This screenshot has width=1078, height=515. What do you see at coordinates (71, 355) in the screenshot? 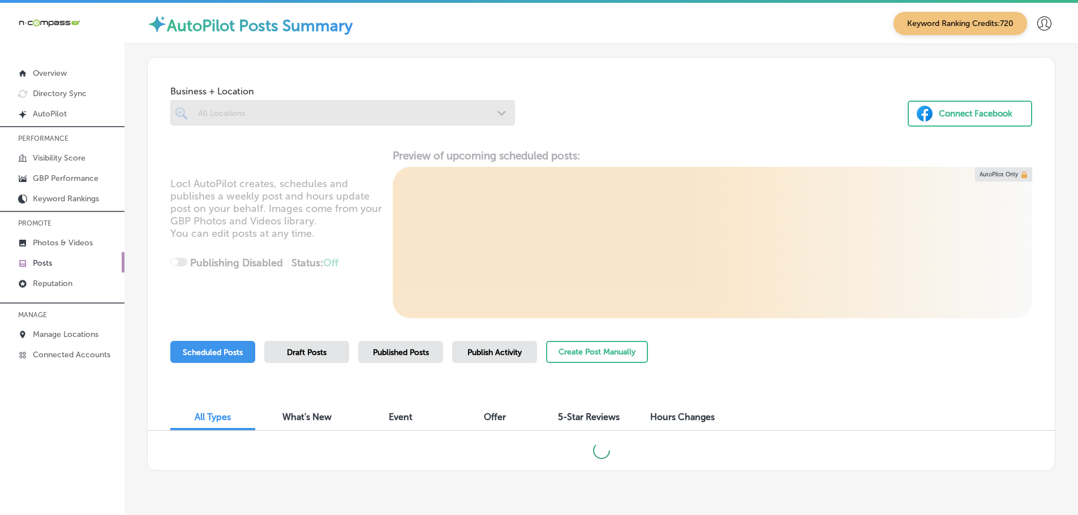
I see `p: Connected Accounts` at bounding box center [71, 355].